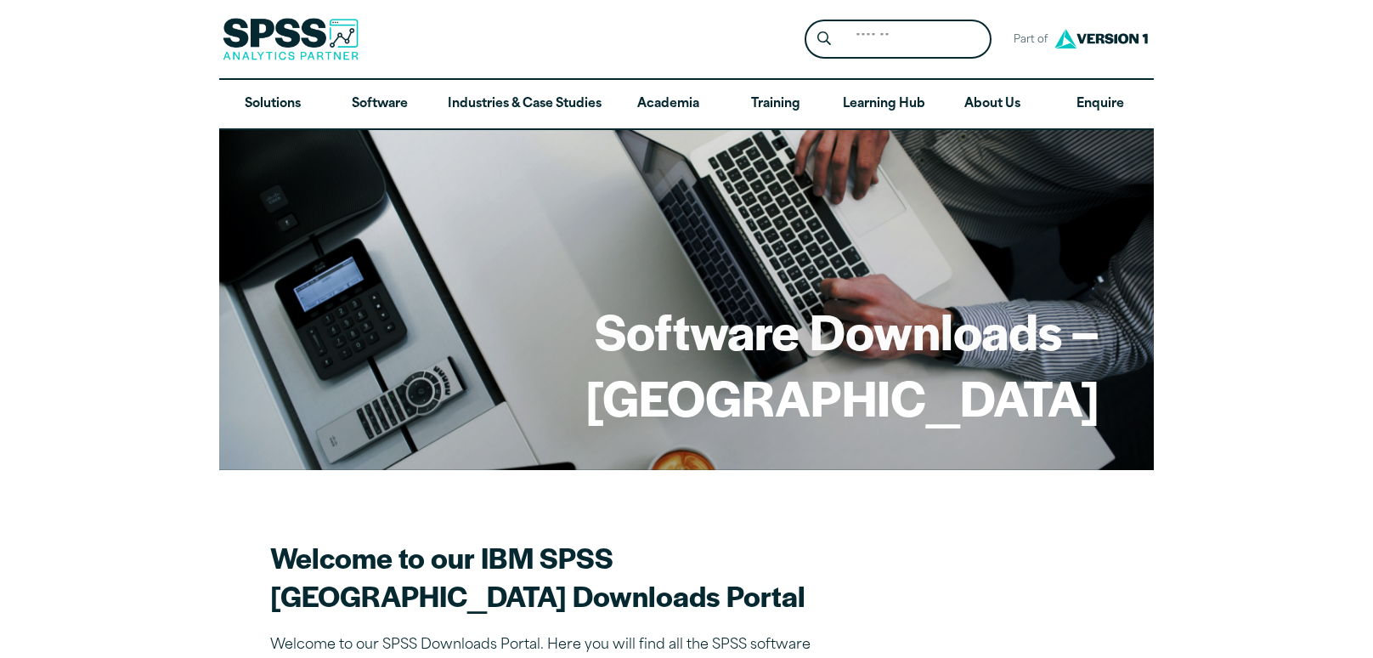 The image size is (1373, 658). I want to click on a: Learning Hub, so click(884, 104).